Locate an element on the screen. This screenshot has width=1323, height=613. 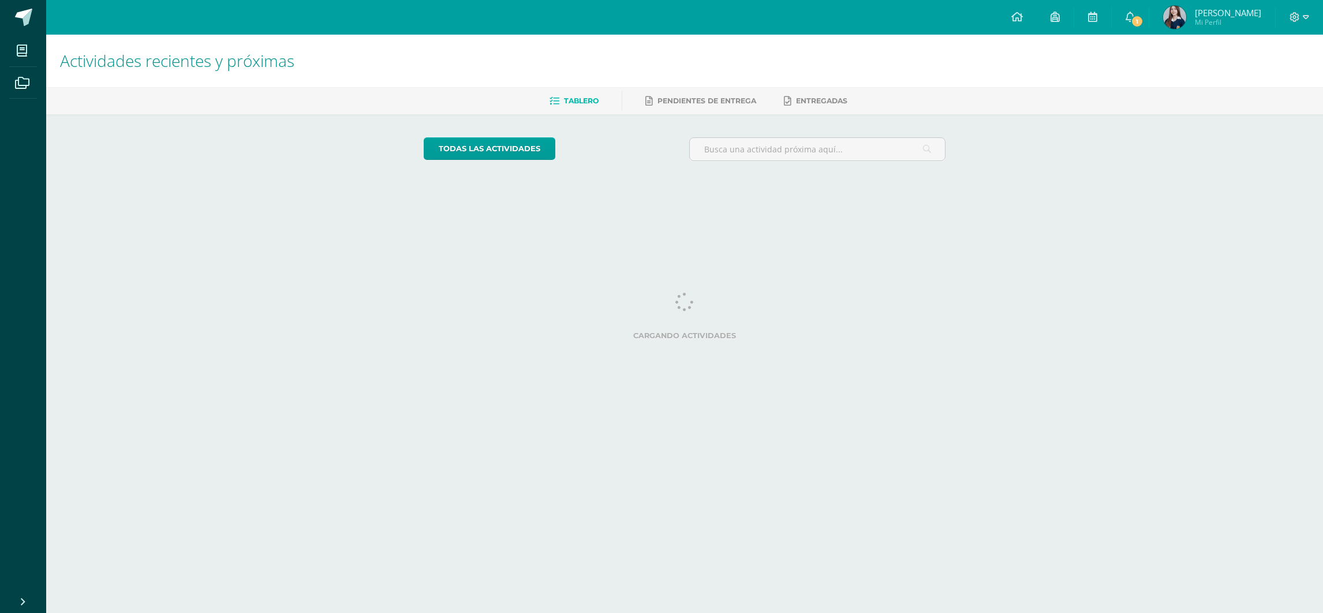
a: todas las Actividades is located at coordinates (489, 148).